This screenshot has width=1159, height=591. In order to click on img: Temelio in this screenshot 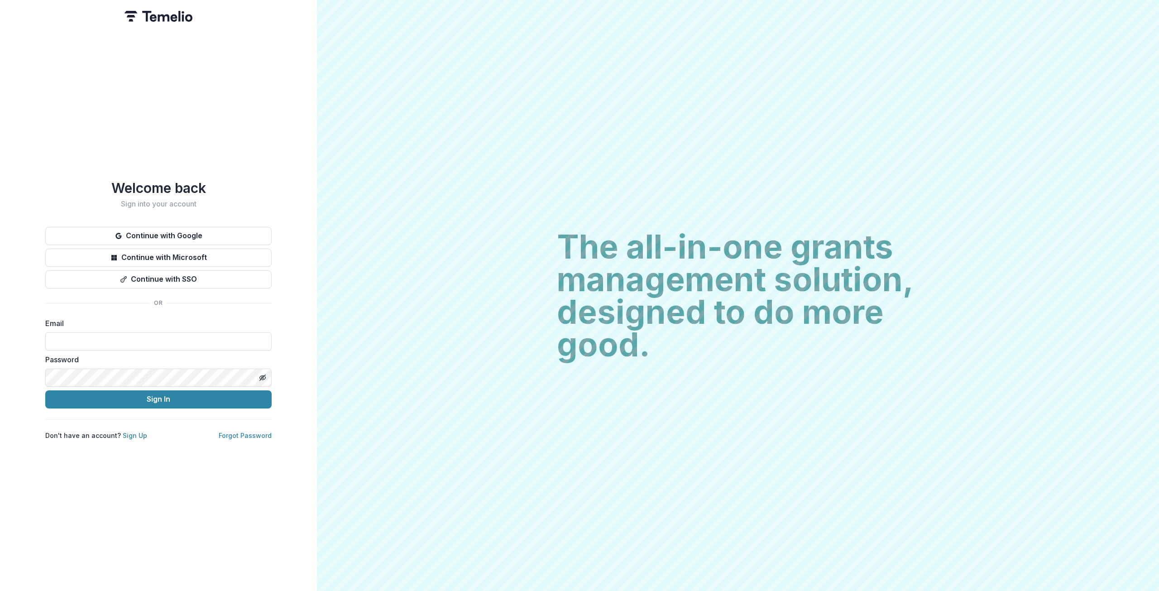, I will do `click(158, 16)`.